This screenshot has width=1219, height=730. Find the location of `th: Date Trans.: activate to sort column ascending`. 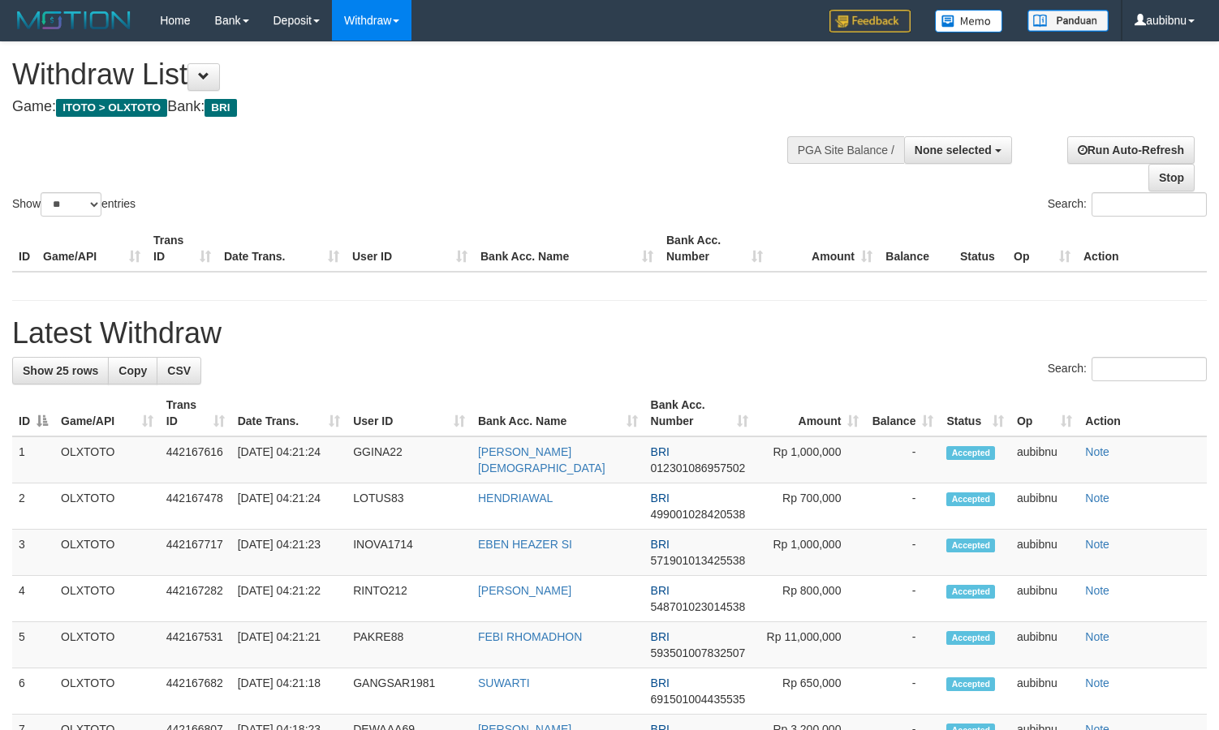

th: Date Trans.: activate to sort column ascending is located at coordinates (289, 413).